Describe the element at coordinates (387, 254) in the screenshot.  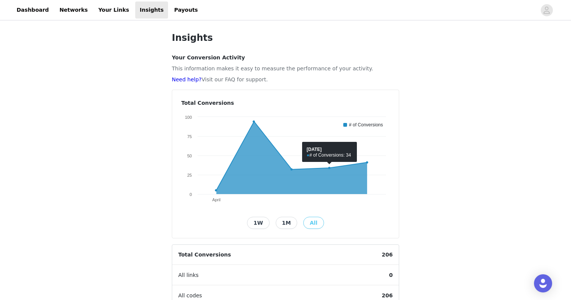
I see `span: 206` at that location.